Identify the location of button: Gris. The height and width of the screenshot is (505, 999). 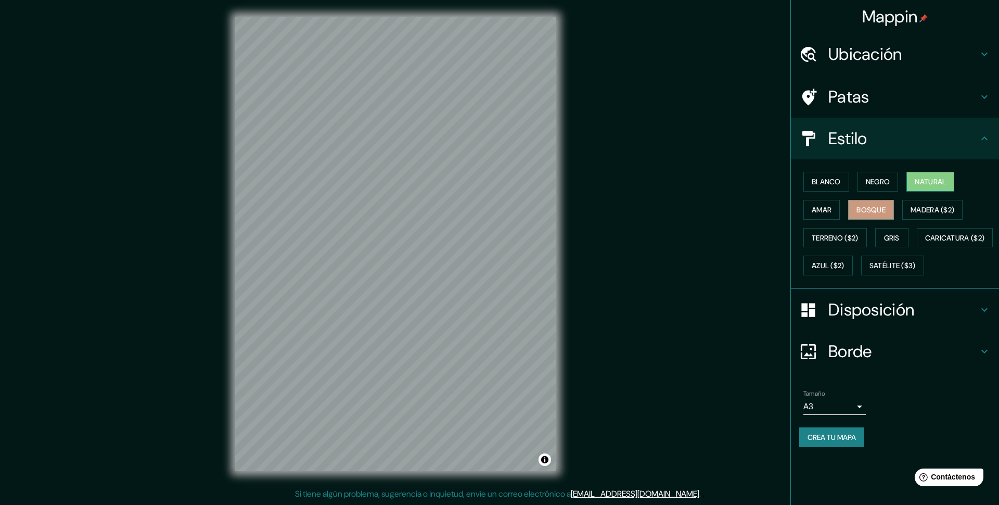
(892, 238).